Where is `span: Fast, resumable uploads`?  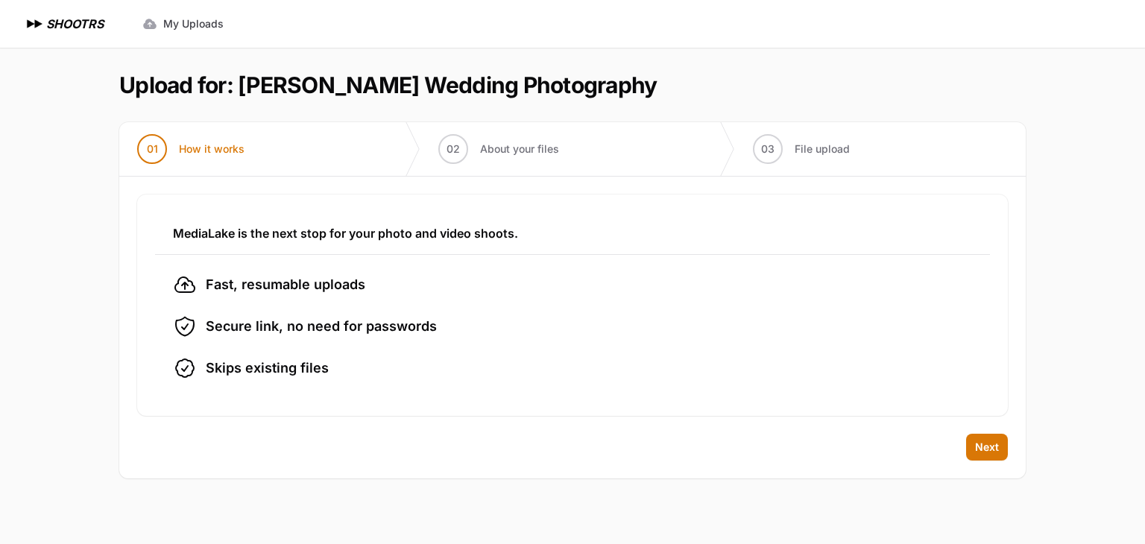
span: Fast, resumable uploads is located at coordinates (286, 285).